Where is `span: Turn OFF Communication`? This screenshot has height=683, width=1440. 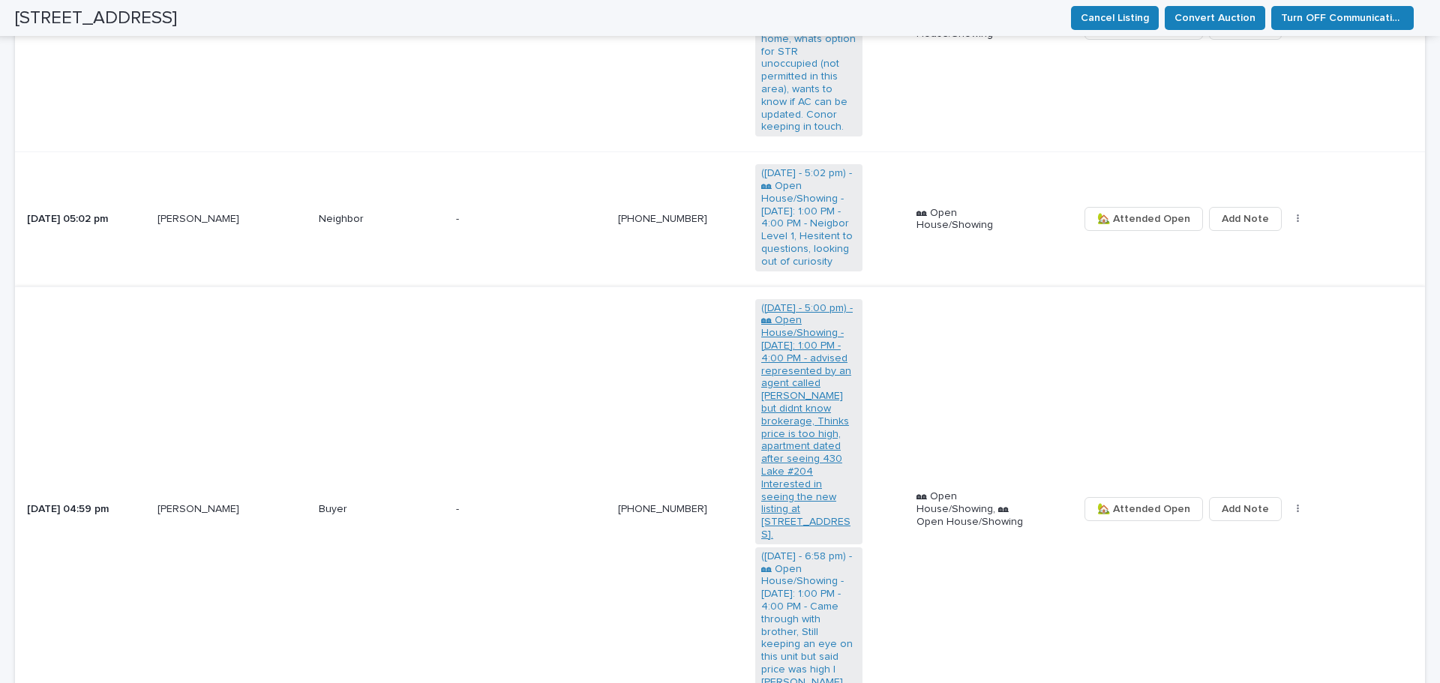 span: Turn OFF Communication is located at coordinates (1343, 18).